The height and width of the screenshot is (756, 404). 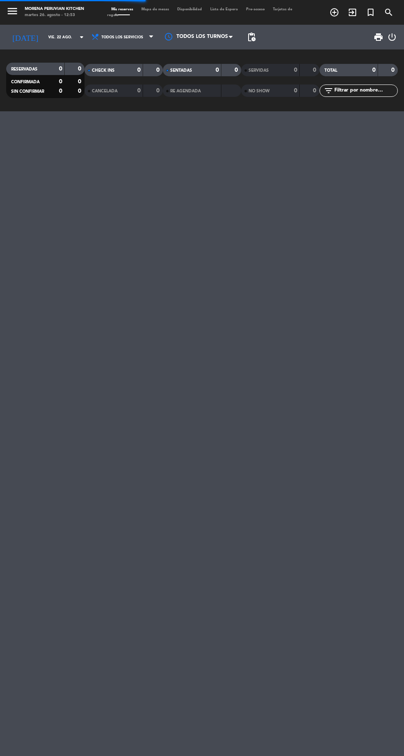 I want to click on span: RE AGENDADA, so click(x=186, y=91).